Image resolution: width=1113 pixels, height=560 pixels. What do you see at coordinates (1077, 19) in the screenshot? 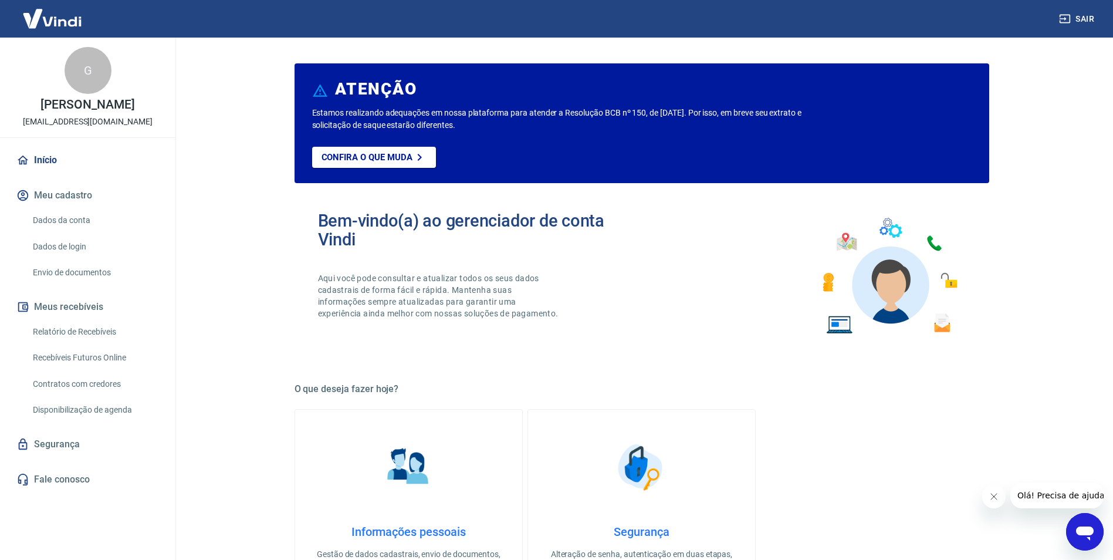
I see `button: Sair` at bounding box center [1077, 19].